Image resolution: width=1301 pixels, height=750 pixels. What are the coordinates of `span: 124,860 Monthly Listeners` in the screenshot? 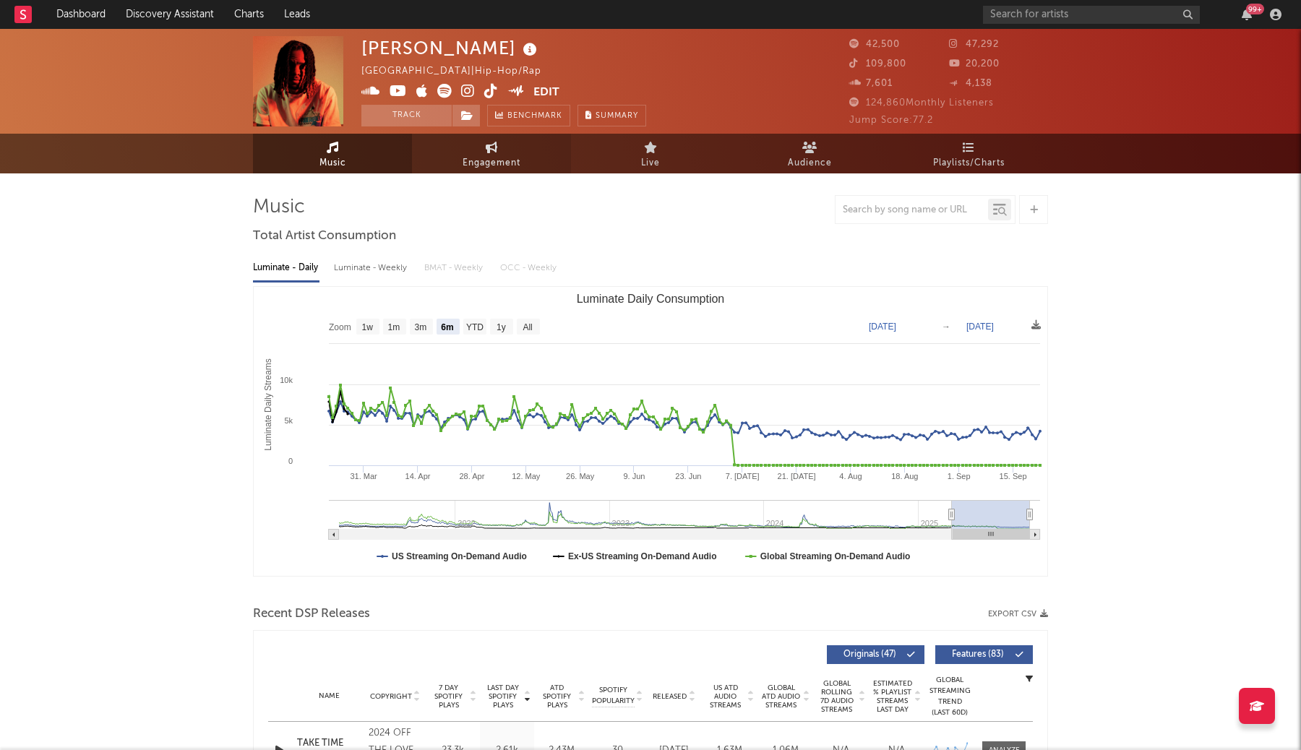 It's located at (922, 103).